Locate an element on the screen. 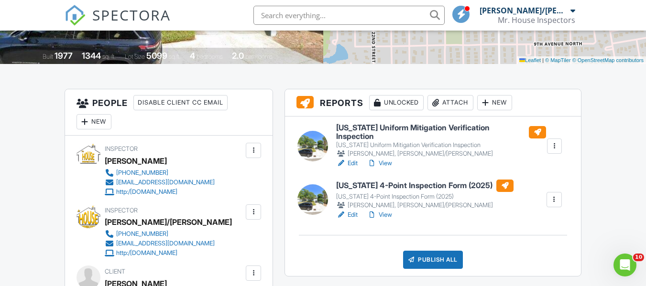  div: Mr. House Inspectors is located at coordinates (536, 20).